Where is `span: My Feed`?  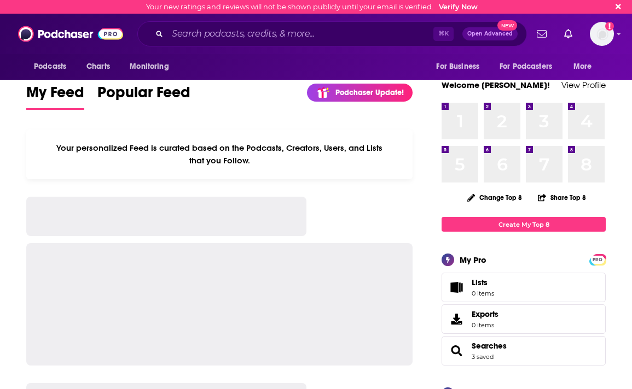
span: My Feed is located at coordinates (55, 96).